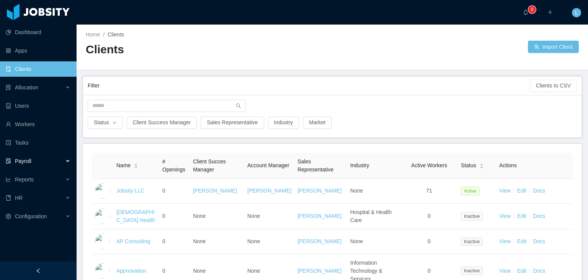 The height and width of the screenshot is (280, 588). I want to click on span: L, so click(577, 13).